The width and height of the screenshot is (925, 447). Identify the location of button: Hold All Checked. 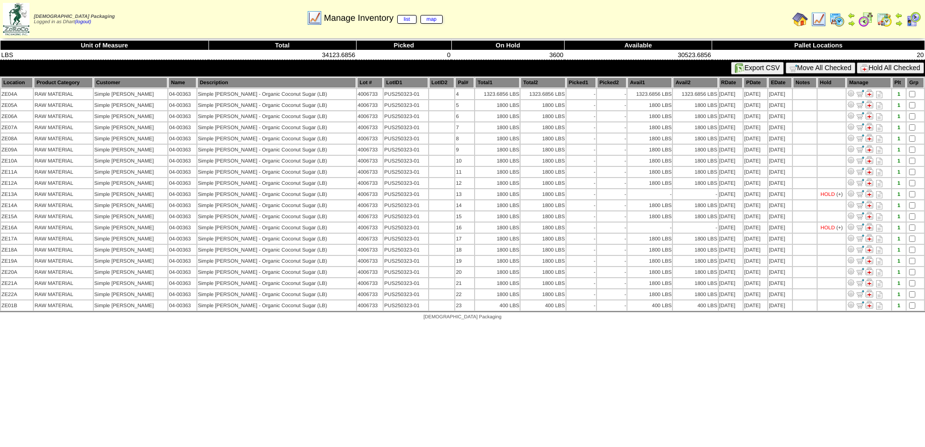
(891, 68).